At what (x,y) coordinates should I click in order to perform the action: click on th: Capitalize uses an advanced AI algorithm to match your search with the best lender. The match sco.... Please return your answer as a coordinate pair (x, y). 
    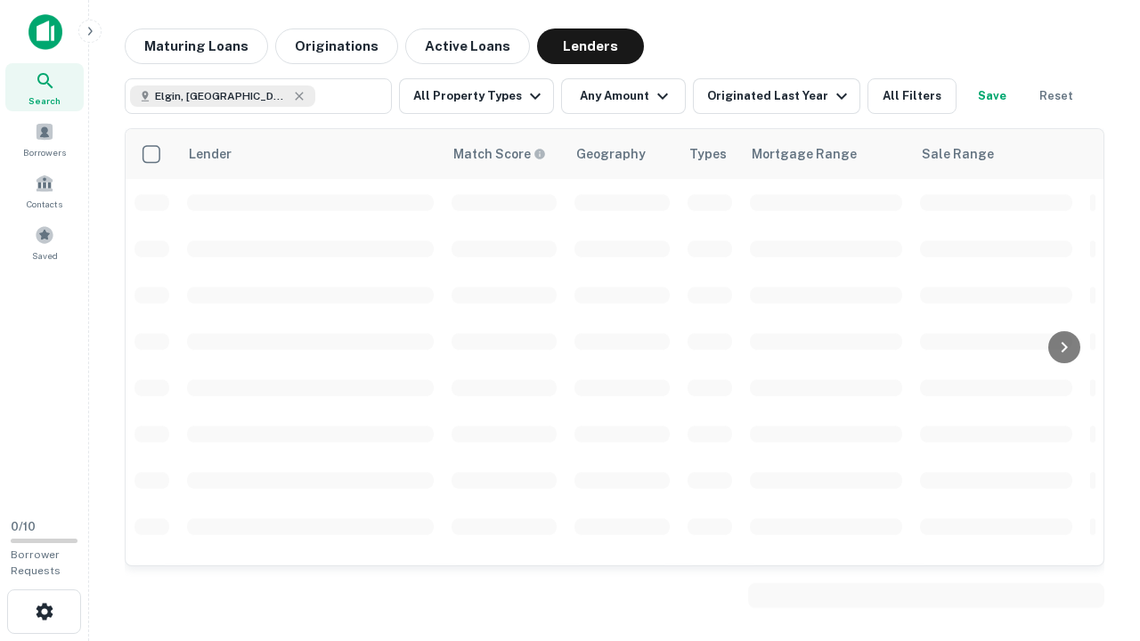
    Looking at the image, I should click on (504, 154).